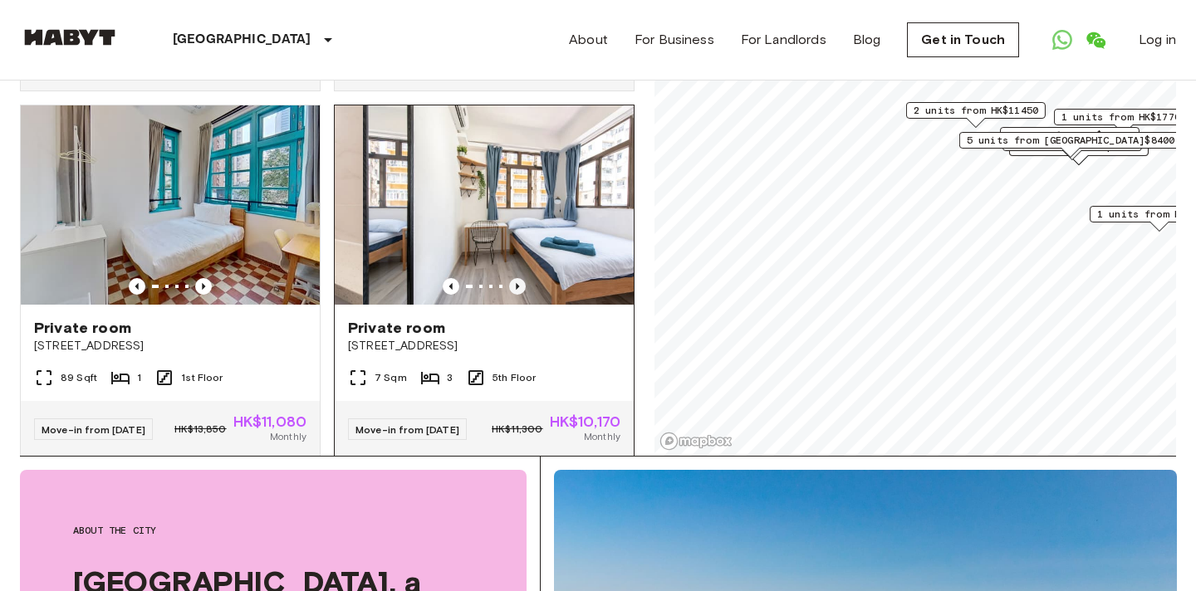 The image size is (1196, 591). What do you see at coordinates (170, 205) in the screenshot?
I see `img: Marketing picture of unit HK-01-057-001-002` at bounding box center [170, 205].